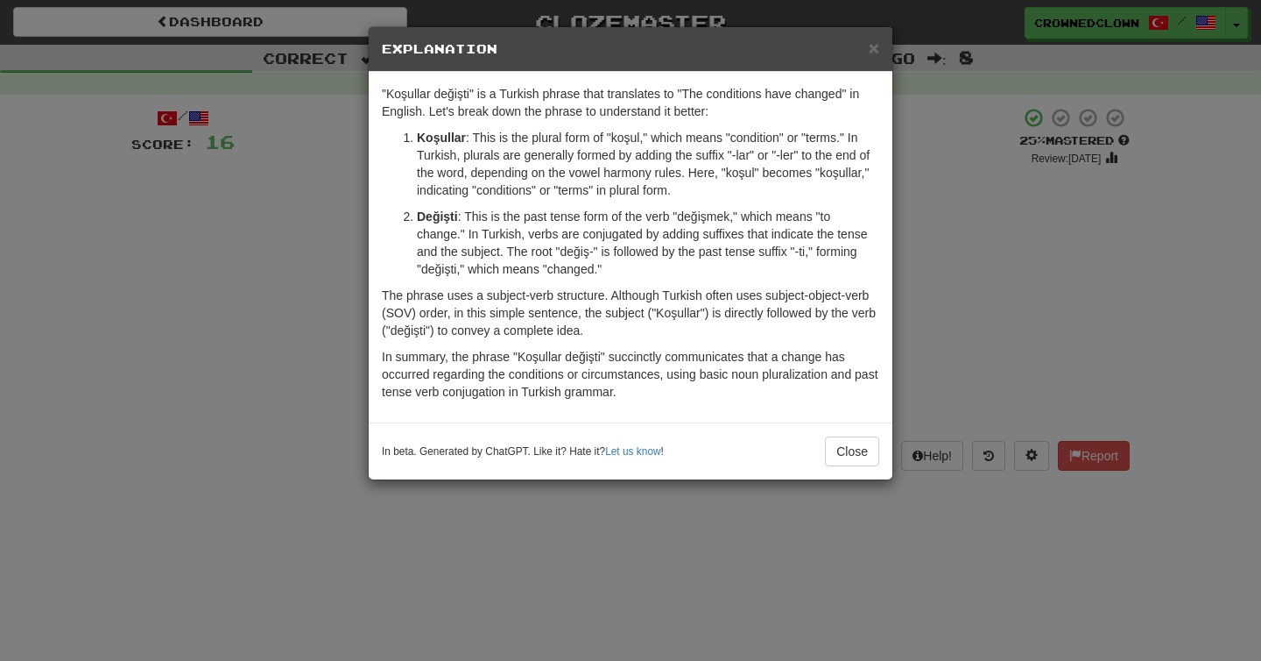  Describe the element at coordinates (631, 49) in the screenshot. I see `h5: Explanation` at that location.